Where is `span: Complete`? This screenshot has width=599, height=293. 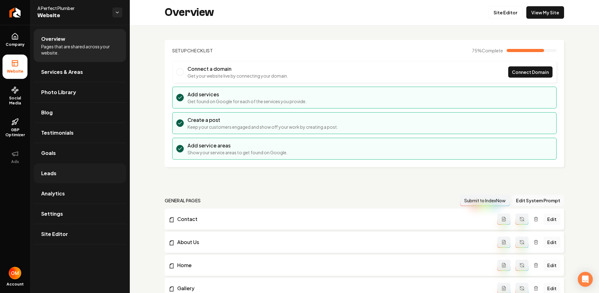 span: Complete is located at coordinates (492, 51).